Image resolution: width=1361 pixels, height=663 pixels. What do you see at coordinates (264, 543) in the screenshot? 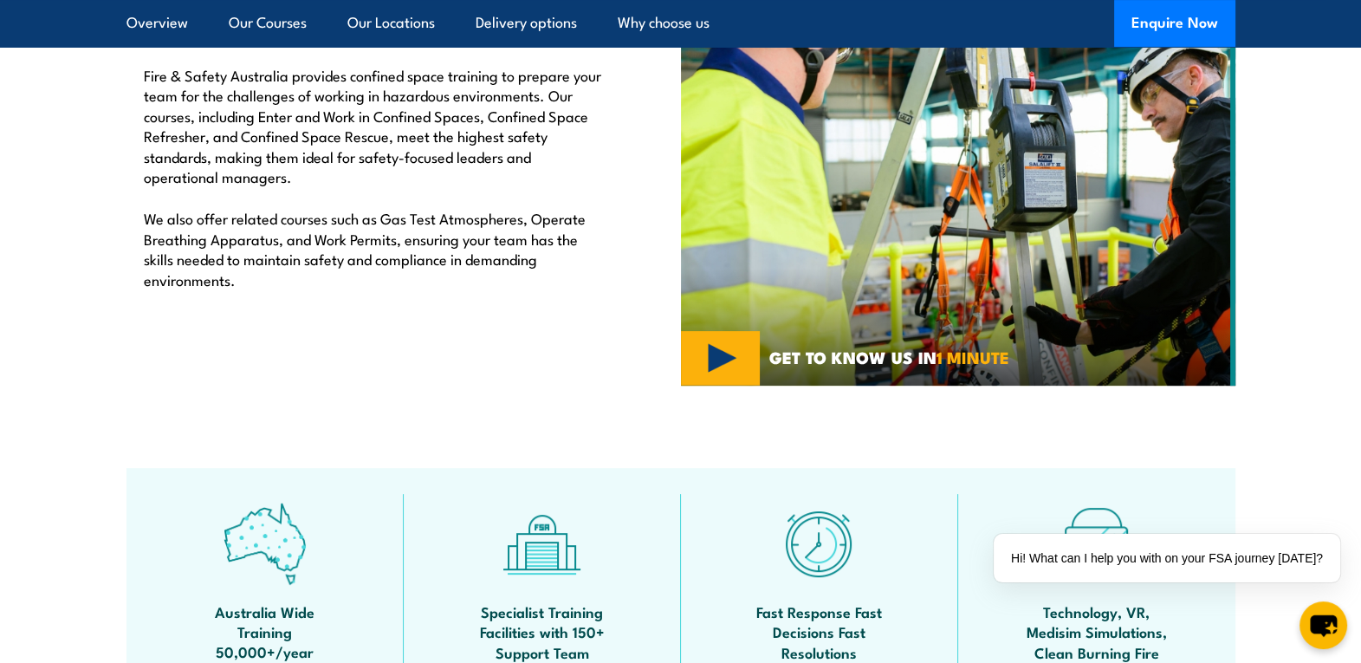
I see `img: auswide-icon` at bounding box center [264, 543].